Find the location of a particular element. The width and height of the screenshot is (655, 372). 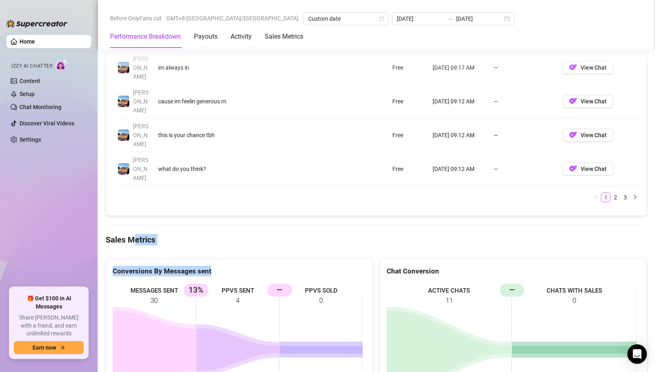

li: Previous Page is located at coordinates (596, 197).